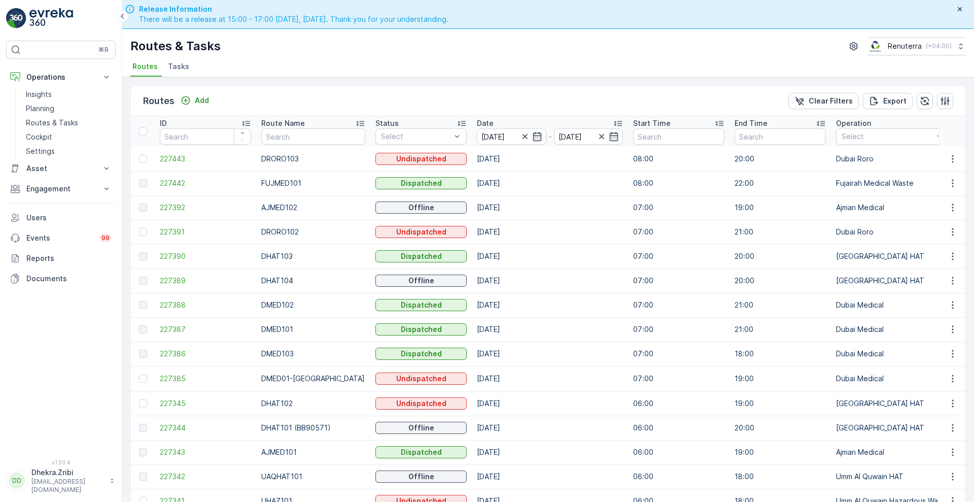  What do you see at coordinates (205, 329) in the screenshot?
I see `a: 227387` at bounding box center [205, 329].